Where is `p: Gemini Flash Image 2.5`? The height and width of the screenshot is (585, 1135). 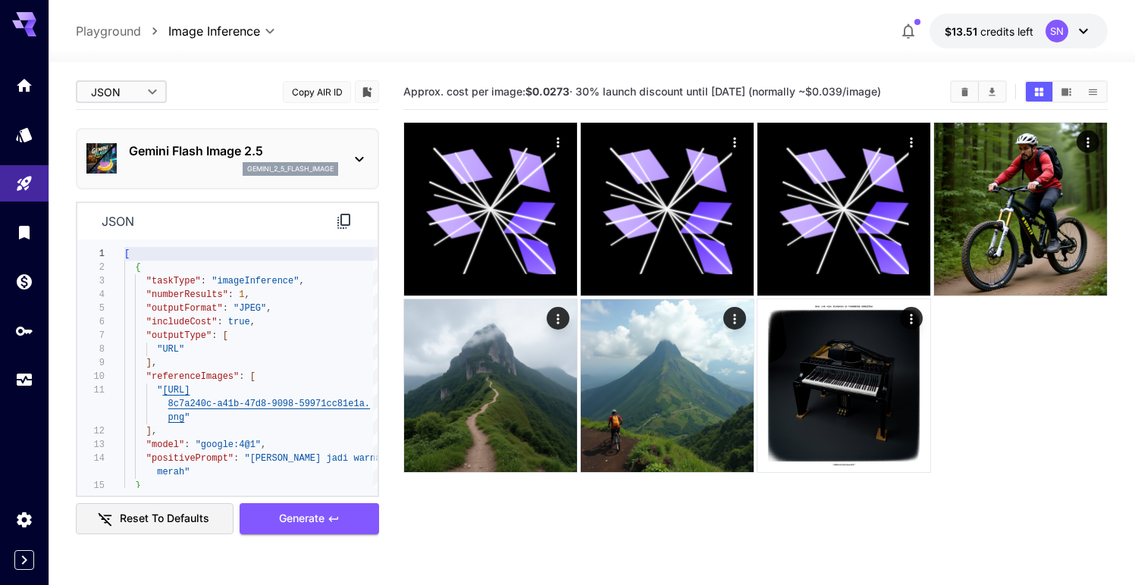 p: Gemini Flash Image 2.5 is located at coordinates (233, 151).